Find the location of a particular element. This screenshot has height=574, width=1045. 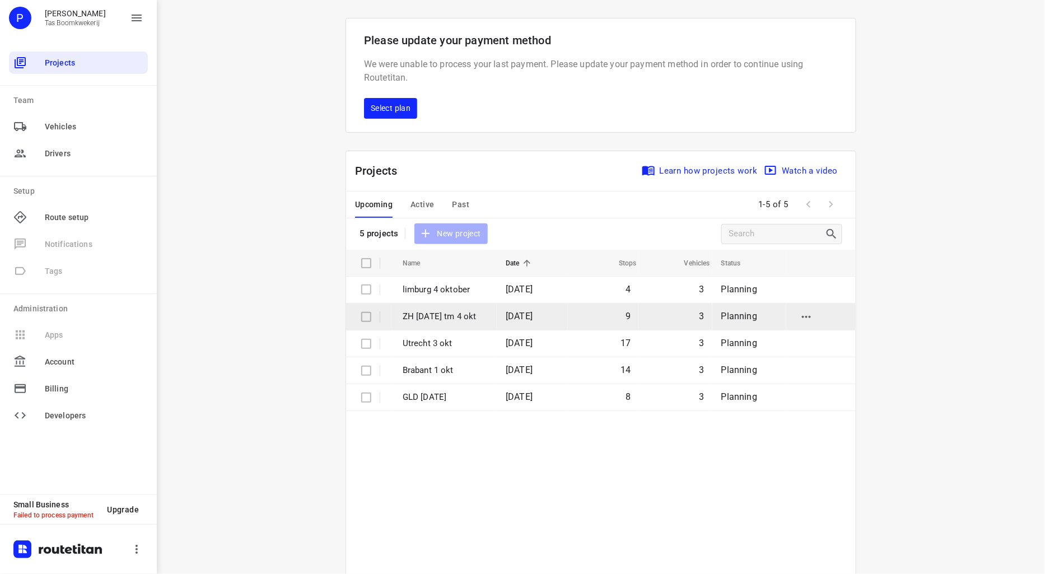

span: Route setup is located at coordinates (94, 217).